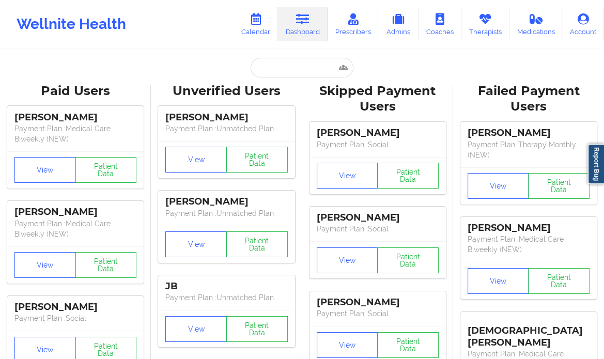 This screenshot has height=359, width=604. Describe the element at coordinates (226, 286) in the screenshot. I see `div: JB` at that location.